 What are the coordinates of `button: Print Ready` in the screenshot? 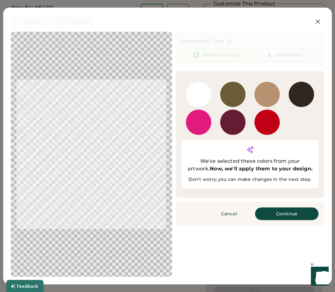 It's located at (73, 22).